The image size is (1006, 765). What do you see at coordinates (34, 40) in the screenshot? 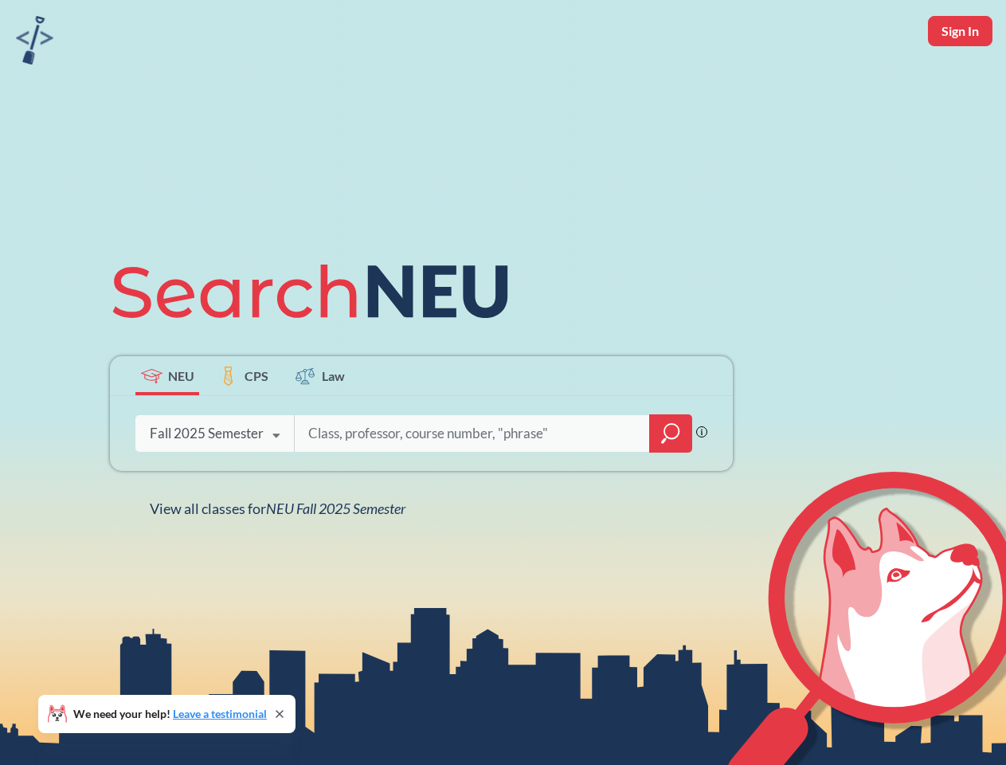
I see `img: sandbox logo` at bounding box center [34, 40].